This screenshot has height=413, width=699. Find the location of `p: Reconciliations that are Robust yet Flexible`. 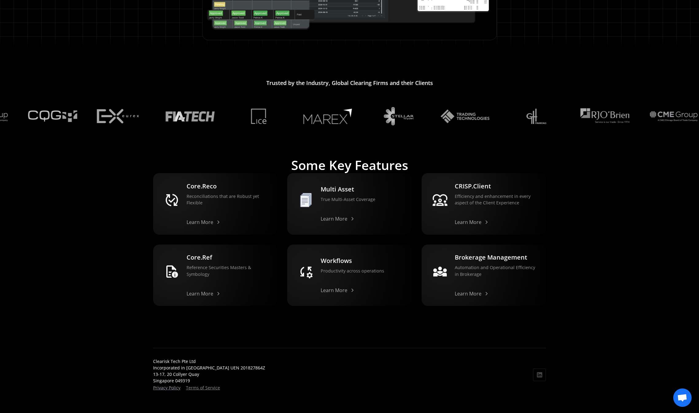

p: Reconciliations that are Robust yet Flexible is located at coordinates (228, 199).